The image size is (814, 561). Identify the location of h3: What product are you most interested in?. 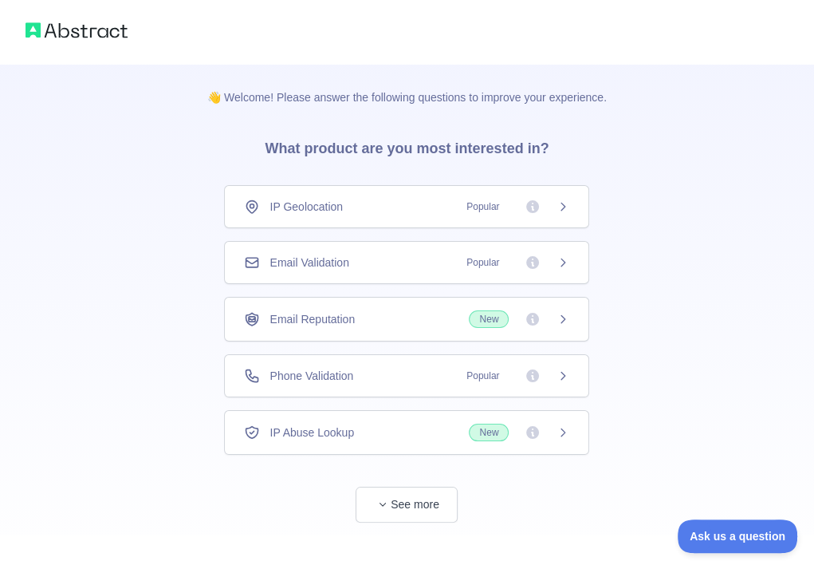
(407, 145).